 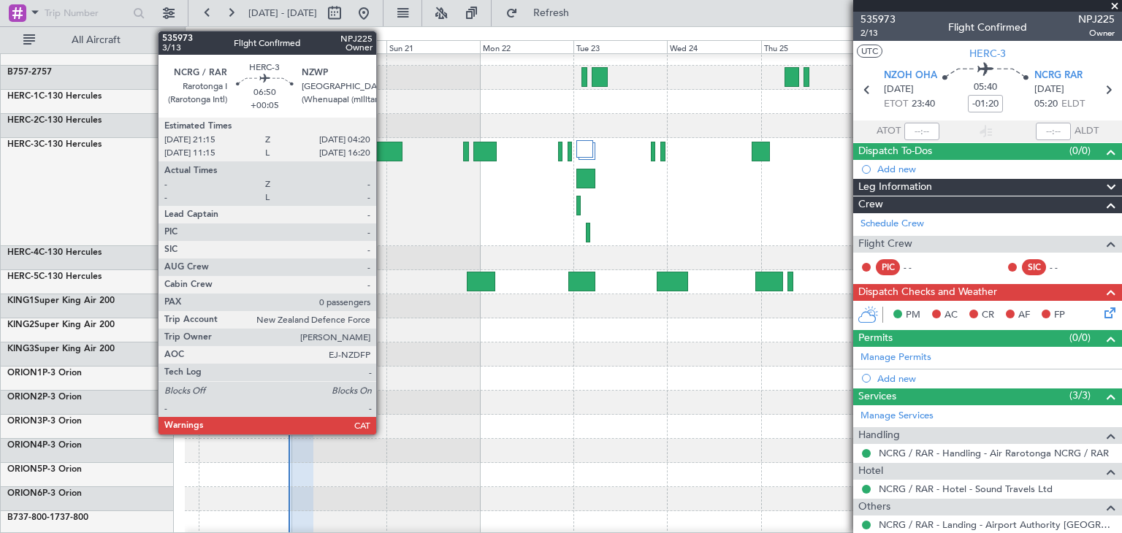 What do you see at coordinates (31, 518) in the screenshot?
I see `span: B737-800-1` at bounding box center [31, 518].